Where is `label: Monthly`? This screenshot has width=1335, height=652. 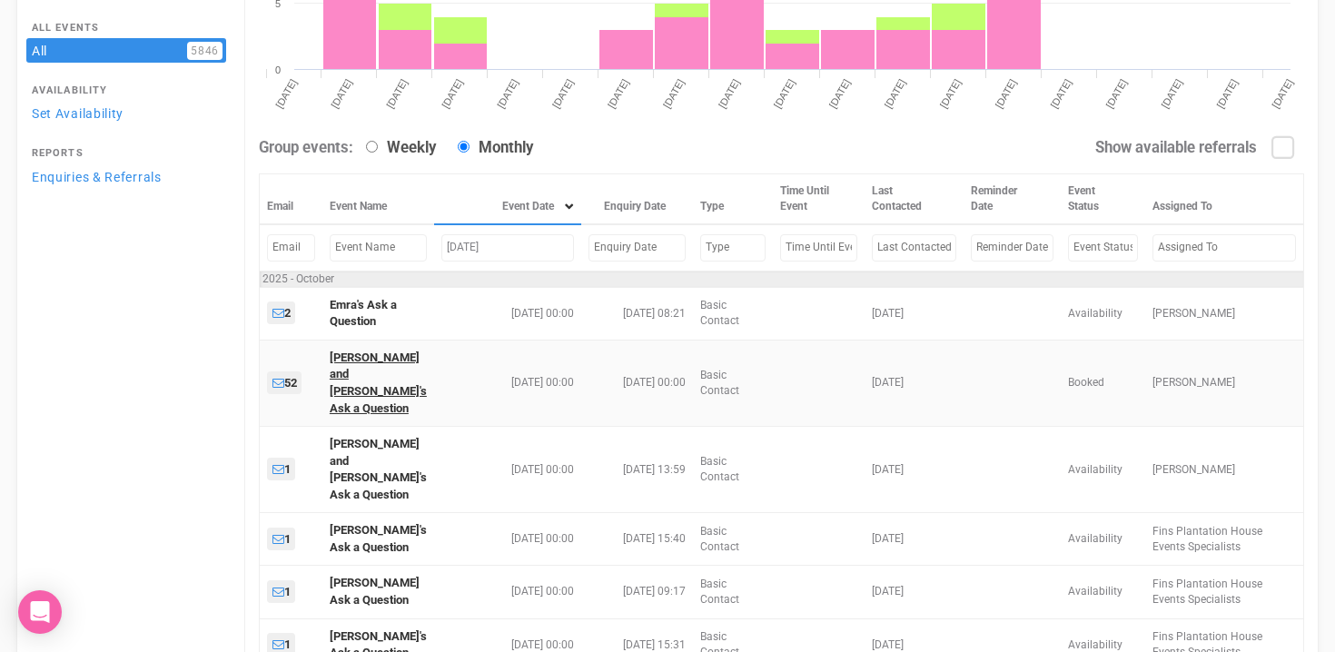 label: Monthly is located at coordinates (490, 148).